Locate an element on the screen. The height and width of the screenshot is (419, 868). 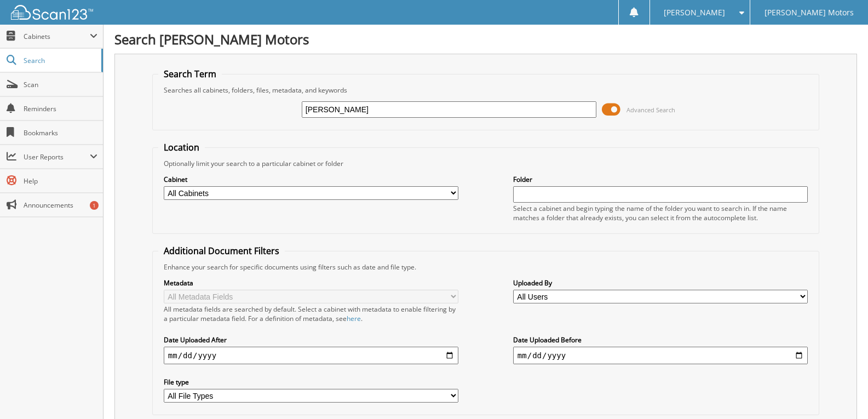
img: scan123-logo-white.svg is located at coordinates (52, 12).